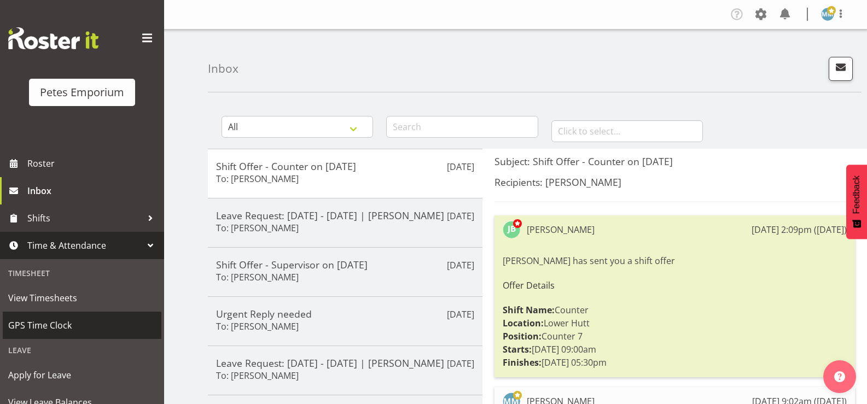 This screenshot has height=404, width=867. What do you see at coordinates (857, 202) in the screenshot?
I see `button: Feedback - Show survey` at bounding box center [857, 202].